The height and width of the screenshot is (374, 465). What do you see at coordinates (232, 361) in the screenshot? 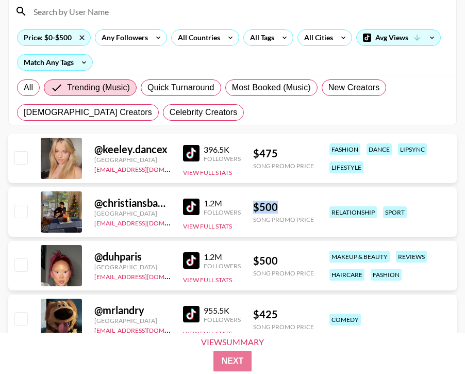
I see `button: Next` at bounding box center [232, 361].